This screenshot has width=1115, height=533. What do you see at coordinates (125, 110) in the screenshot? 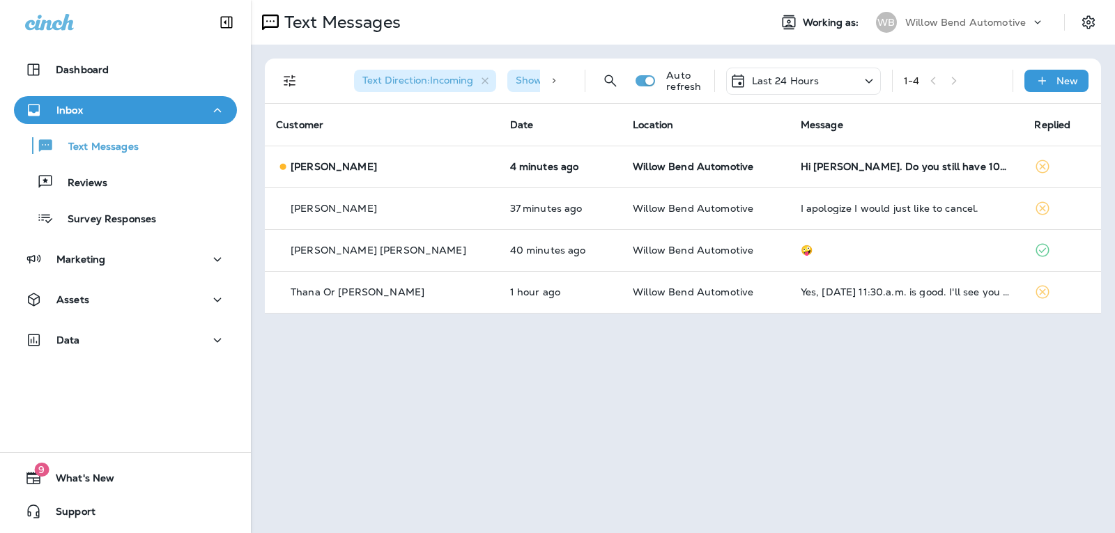
I see `button: Inbox` at bounding box center [125, 110].